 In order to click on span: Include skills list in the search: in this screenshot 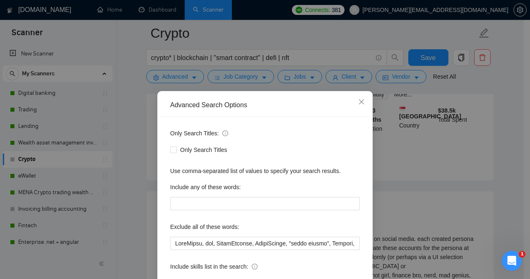, I will do `click(214, 267)`.